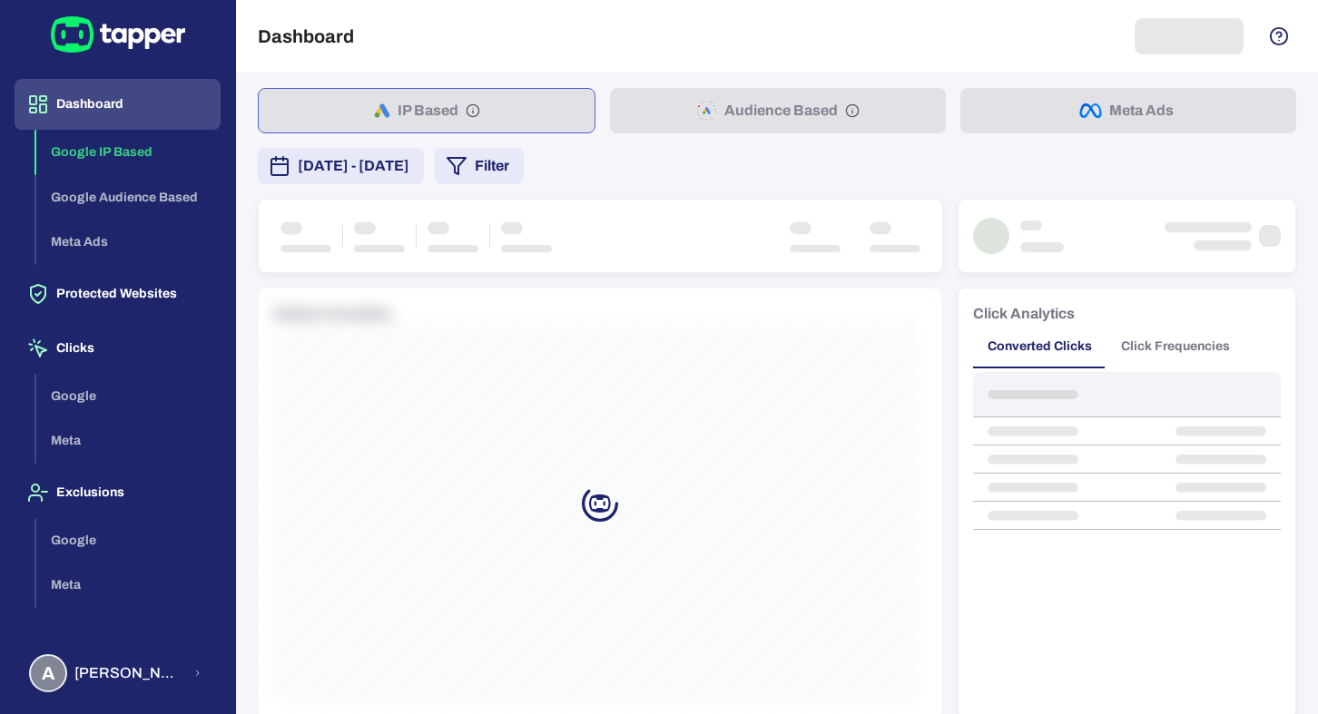 The height and width of the screenshot is (714, 1318). I want to click on button: Protected Websites, so click(117, 294).